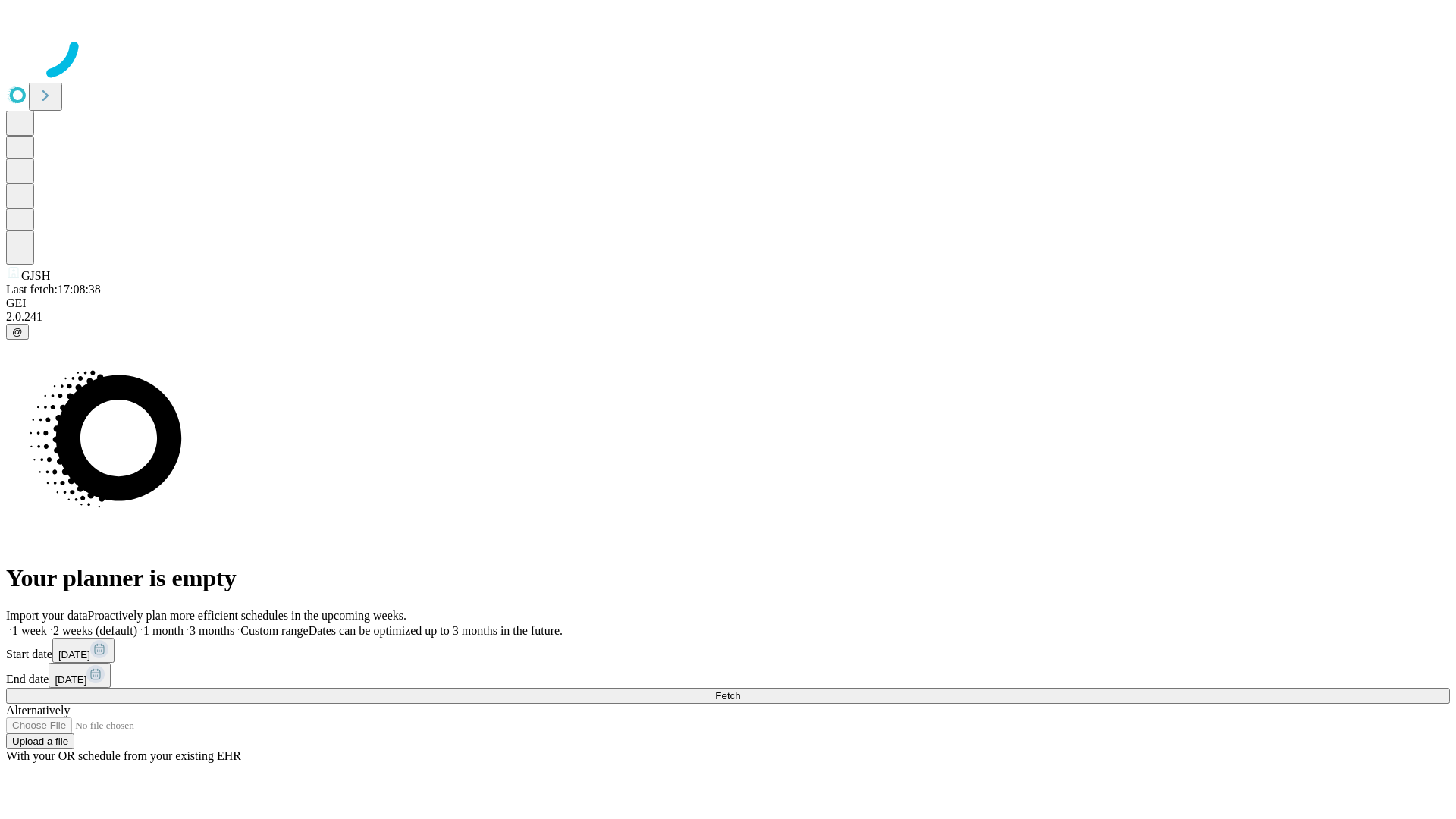  Describe the element at coordinates (163, 631) in the screenshot. I see `span: 1 month` at that location.